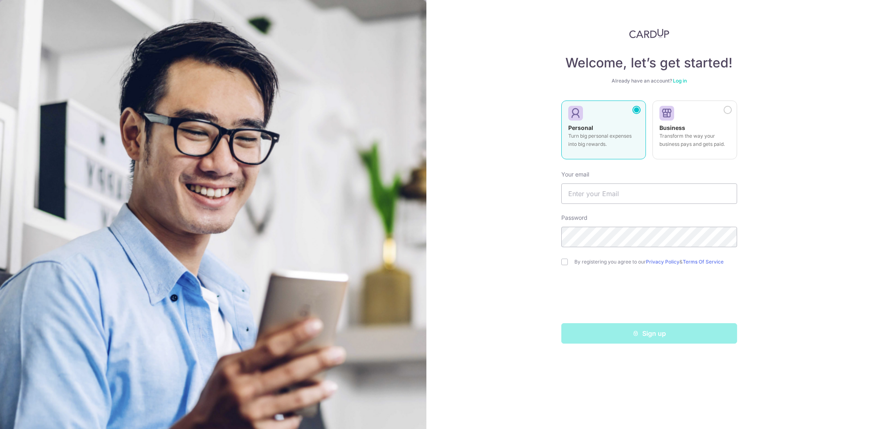 This screenshot has height=429, width=872. Describe the element at coordinates (603, 140) in the screenshot. I see `p: Turn big personal expenses into big rewards.` at that location.